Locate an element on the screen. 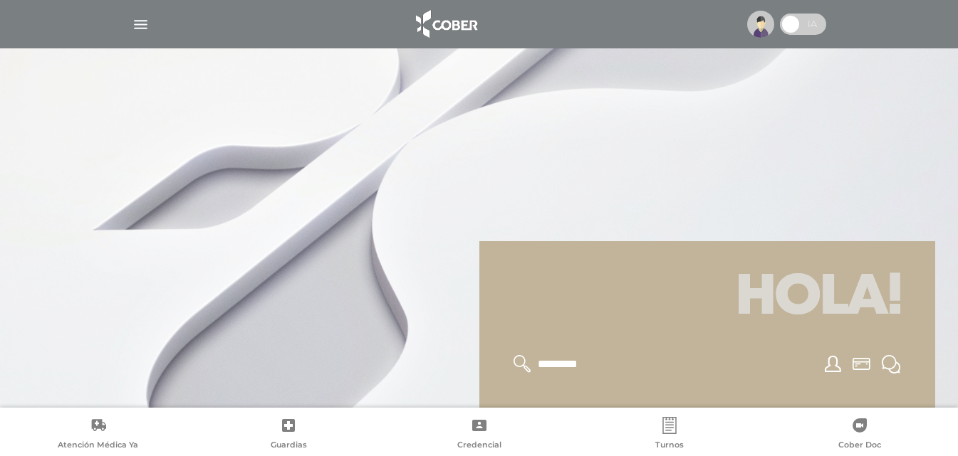  img: logo_cober_home-white.png is located at coordinates (445, 24).